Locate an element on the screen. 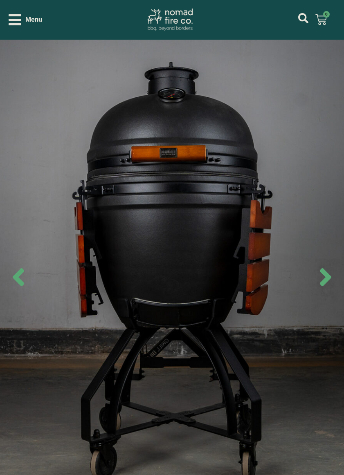  span: 0 is located at coordinates (326, 14).